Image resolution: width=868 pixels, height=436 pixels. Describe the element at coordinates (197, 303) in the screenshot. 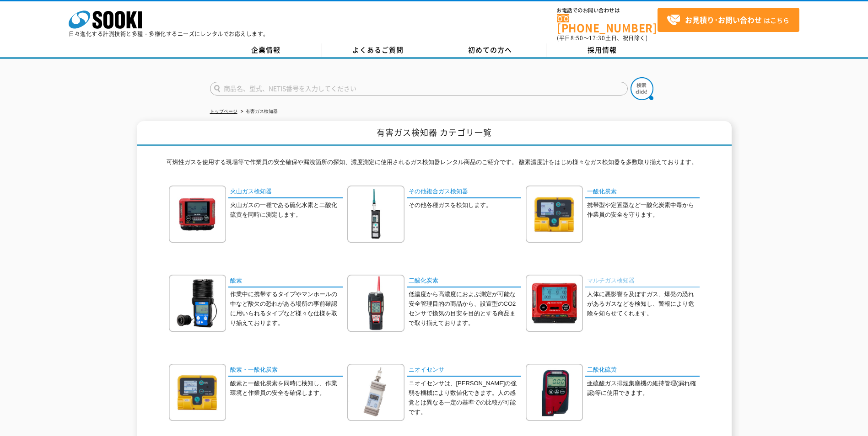

I see `img: 酸素` at that location.